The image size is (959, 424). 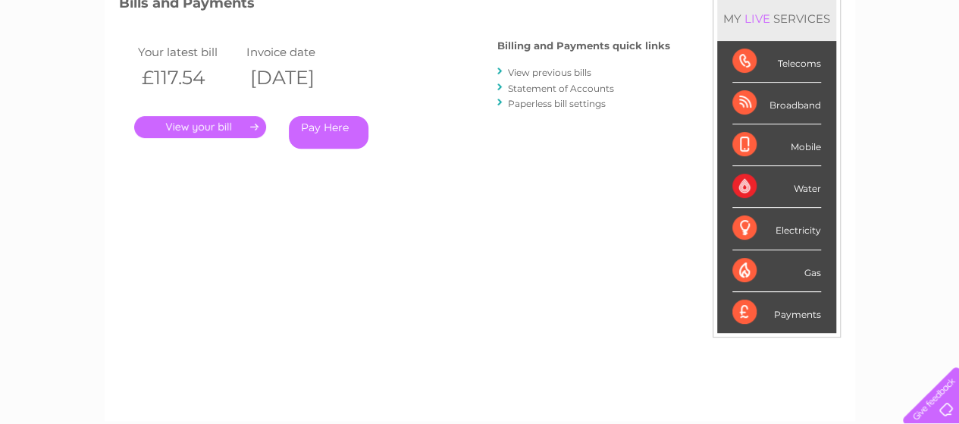 What do you see at coordinates (776, 228) in the screenshot?
I see `div: Electricity` at bounding box center [776, 228].